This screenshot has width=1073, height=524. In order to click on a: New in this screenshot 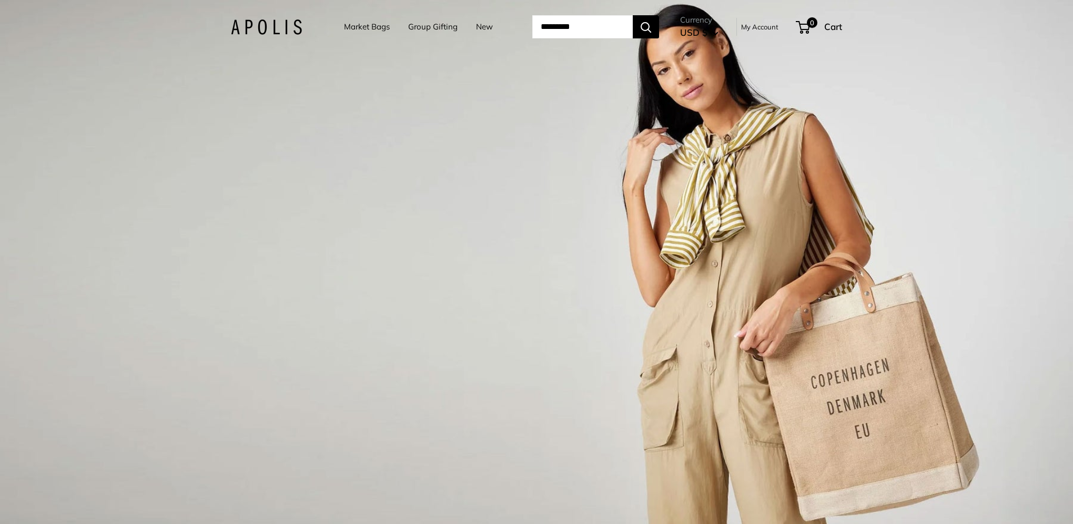, I will do `click(484, 27)`.